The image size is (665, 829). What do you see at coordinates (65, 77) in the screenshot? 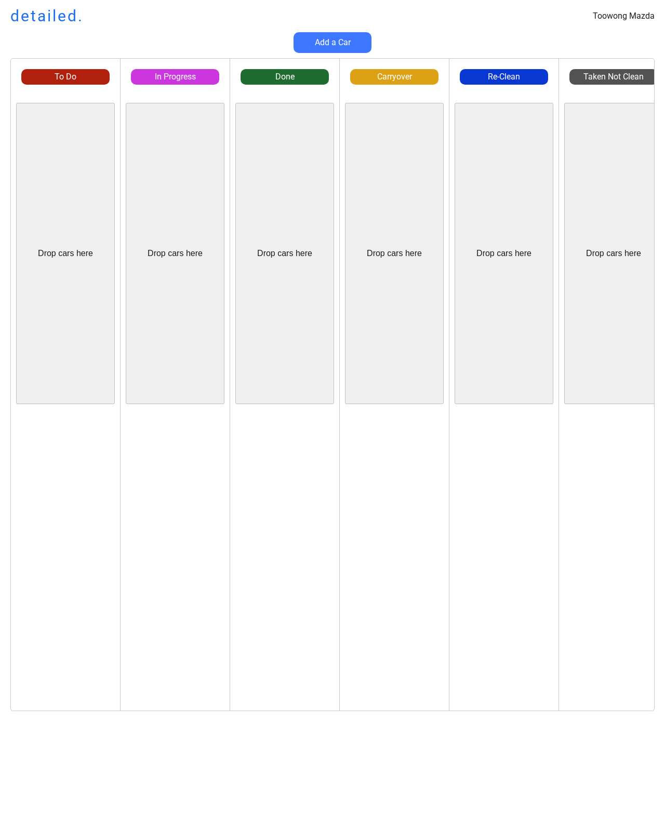
I see `div: To Do` at bounding box center [65, 77].